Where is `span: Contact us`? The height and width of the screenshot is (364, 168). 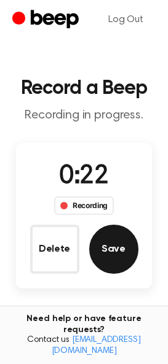
span: Contact us is located at coordinates (84, 346).